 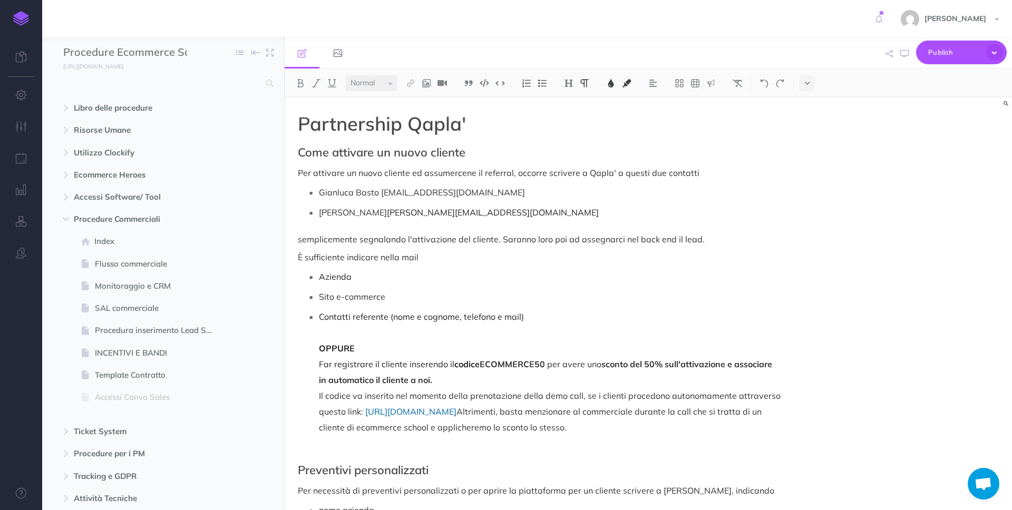 What do you see at coordinates (541, 419) in the screenshot?
I see `span: Altrimenti, basta menzionare al commerciale durante la call che si tratta di un cliente di ecomme...` at bounding box center [541, 419].